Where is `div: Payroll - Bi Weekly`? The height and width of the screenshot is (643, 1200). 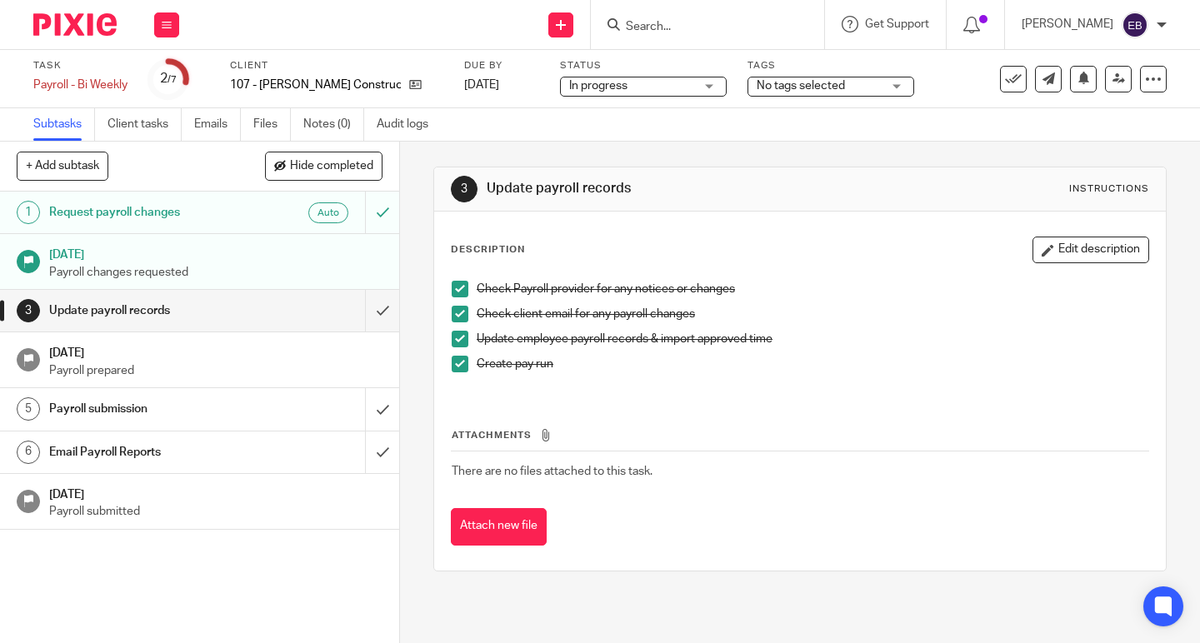
div: Payroll - Bi Weekly is located at coordinates (80, 85).